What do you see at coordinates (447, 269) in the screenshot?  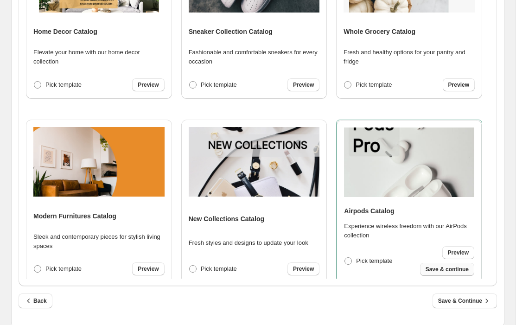 I see `button: Save & continue` at bounding box center [447, 269].